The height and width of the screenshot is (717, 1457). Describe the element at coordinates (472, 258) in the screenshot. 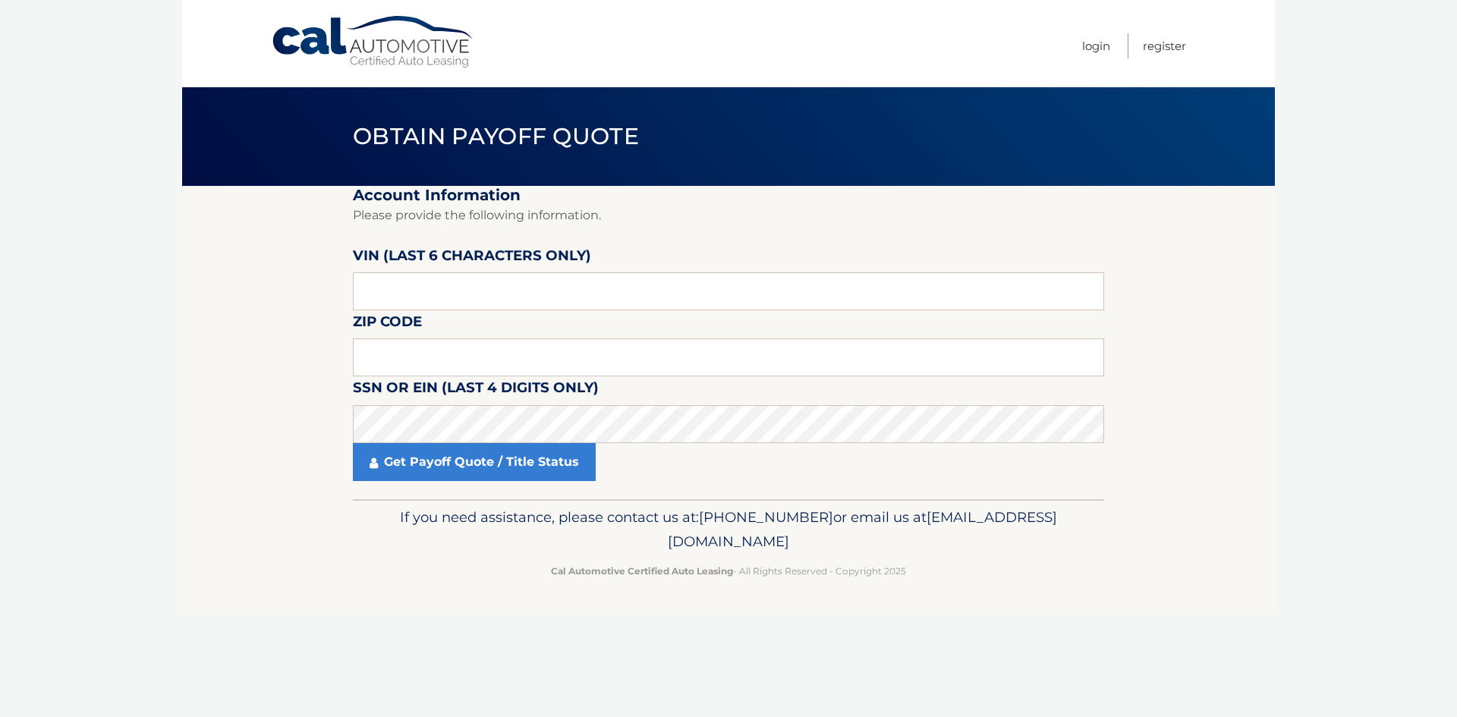

I see `label: VIN (last 6 characters only)` at that location.